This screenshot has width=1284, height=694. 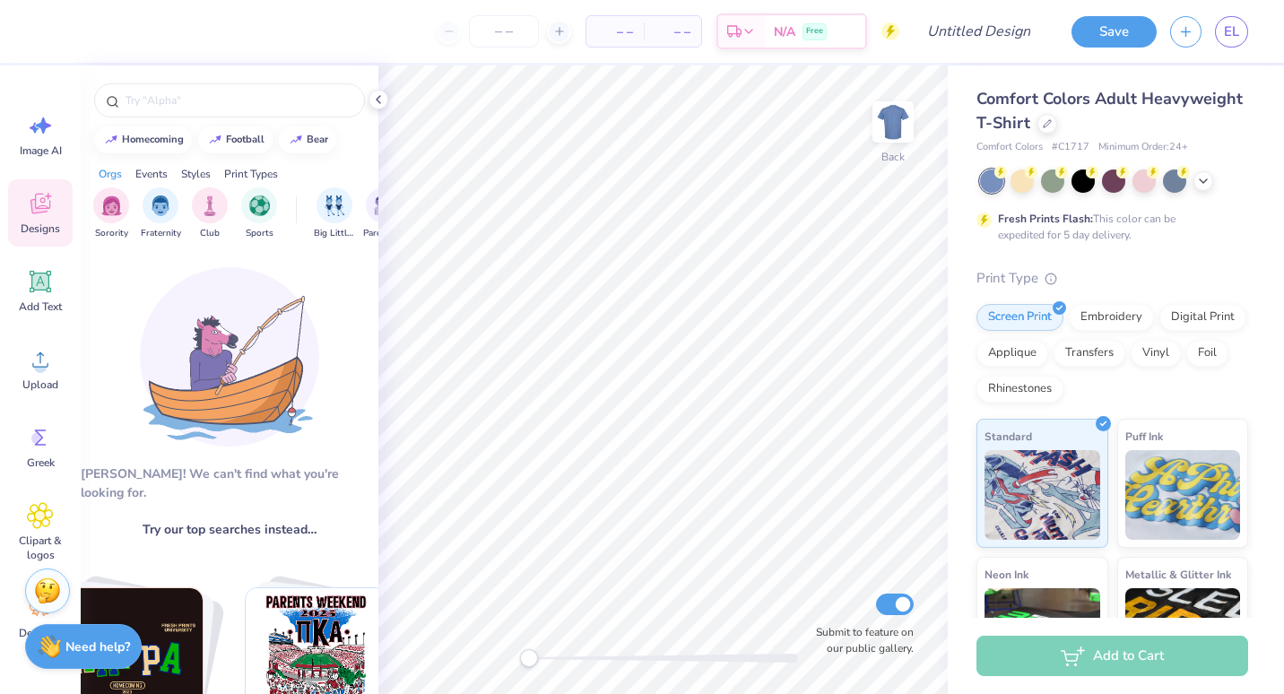 What do you see at coordinates (40, 548) in the screenshot?
I see `span: Clipart & logos` at bounding box center [40, 548].